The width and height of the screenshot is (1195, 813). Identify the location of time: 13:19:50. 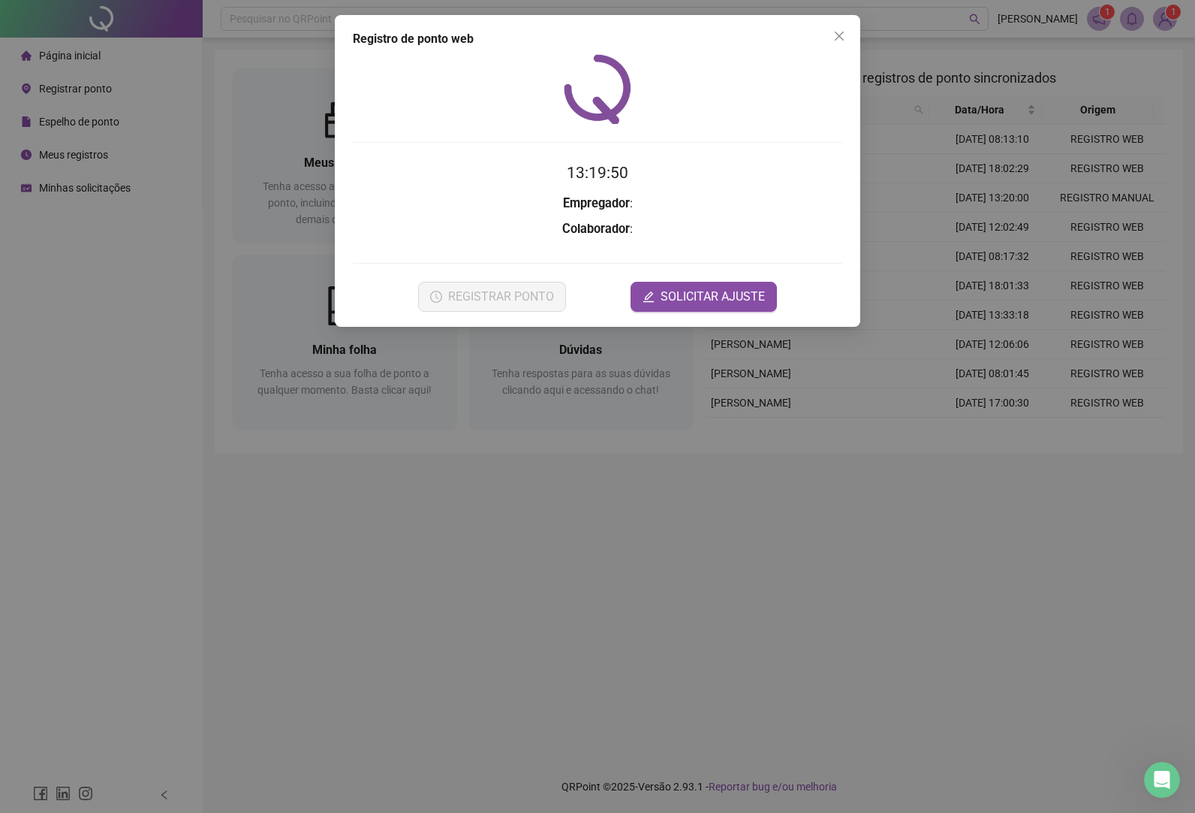
(598, 173).